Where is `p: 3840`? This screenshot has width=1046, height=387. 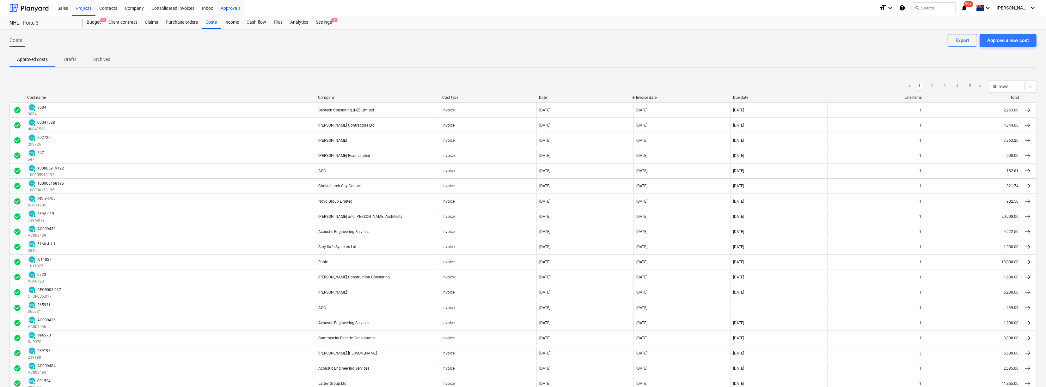 p: 3840 is located at coordinates (42, 251).